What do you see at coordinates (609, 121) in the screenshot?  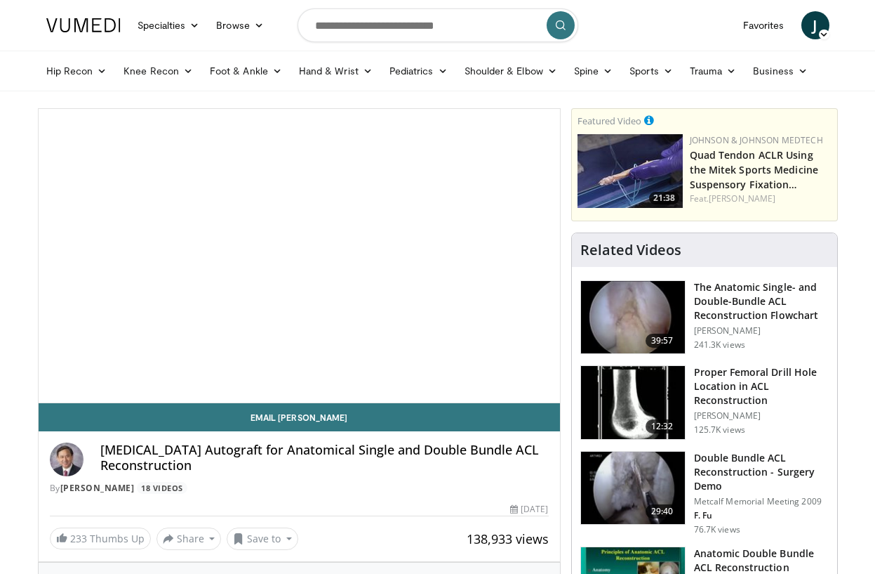 I see `small: Featured Video` at bounding box center [609, 121].